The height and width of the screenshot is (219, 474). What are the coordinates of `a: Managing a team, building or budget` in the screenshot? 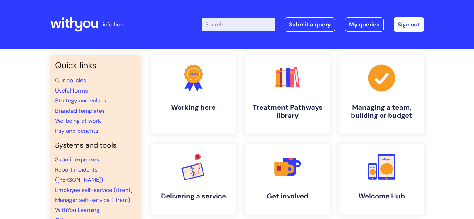 It's located at (381, 95).